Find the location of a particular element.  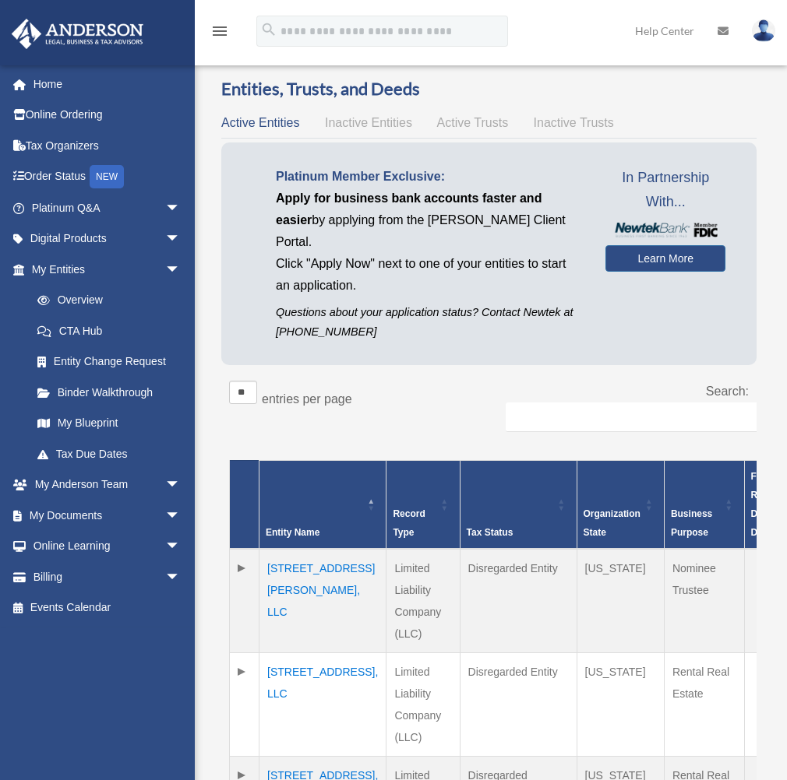

label: Search: is located at coordinates (727, 391).